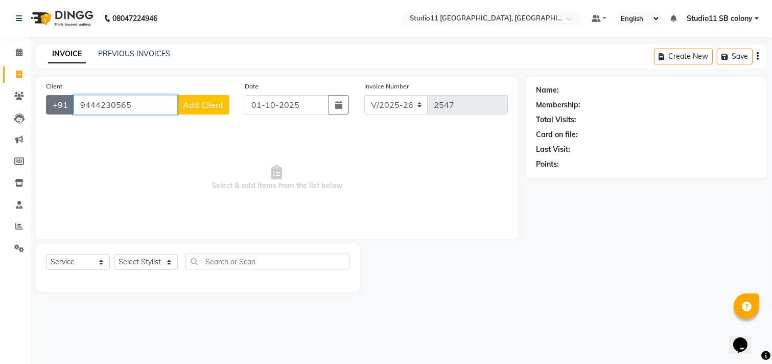 The width and height of the screenshot is (772, 364). I want to click on a: INVOICE, so click(67, 54).